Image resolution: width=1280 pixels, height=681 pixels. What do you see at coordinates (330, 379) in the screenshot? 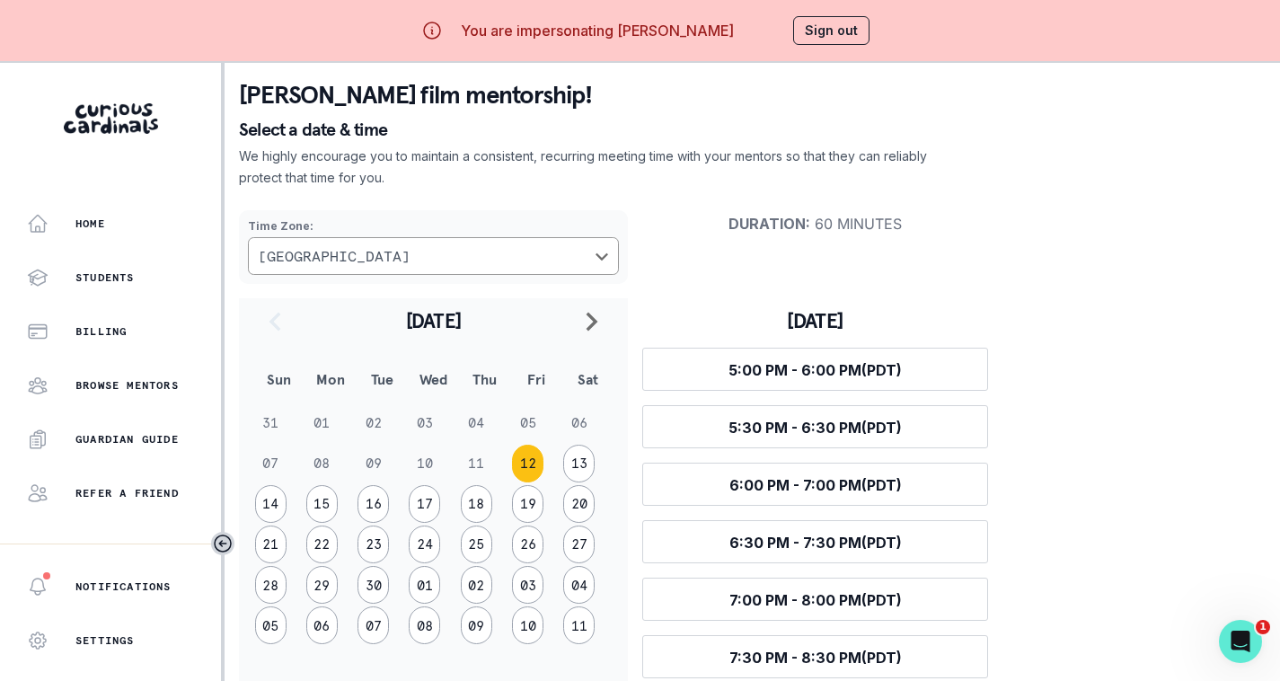
I see `th: Mon` at bounding box center [330, 379].